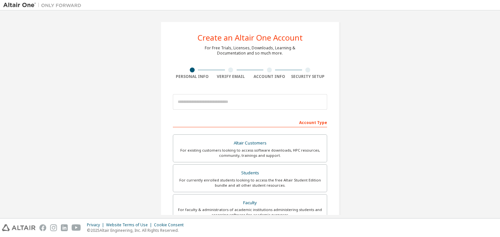 This screenshot has height=237, width=500. What do you see at coordinates (250, 203) in the screenshot?
I see `div: Faculty` at bounding box center [250, 203].